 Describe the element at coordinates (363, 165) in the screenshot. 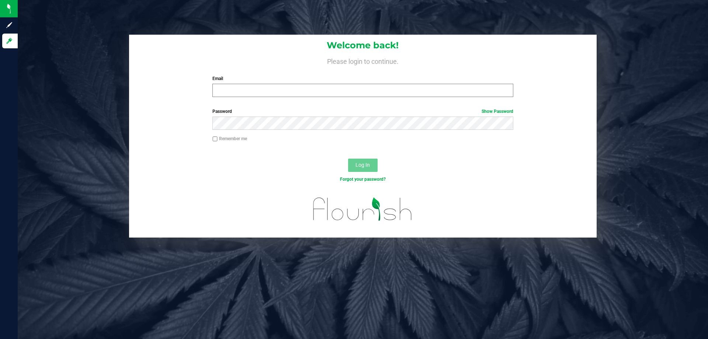

I see `span: Log In` at that location.